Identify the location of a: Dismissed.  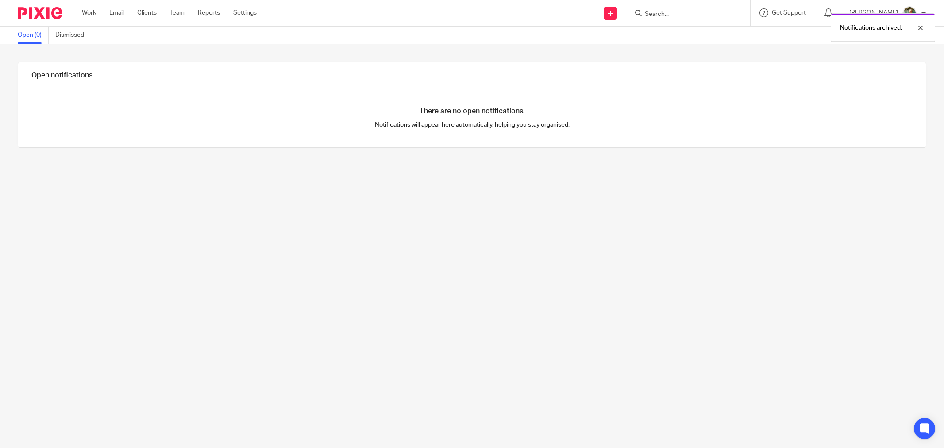
(73, 35).